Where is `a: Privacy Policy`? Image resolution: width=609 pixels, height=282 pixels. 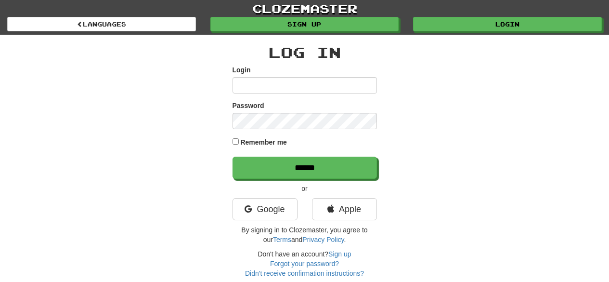
a: Privacy Policy is located at coordinates (323, 239).